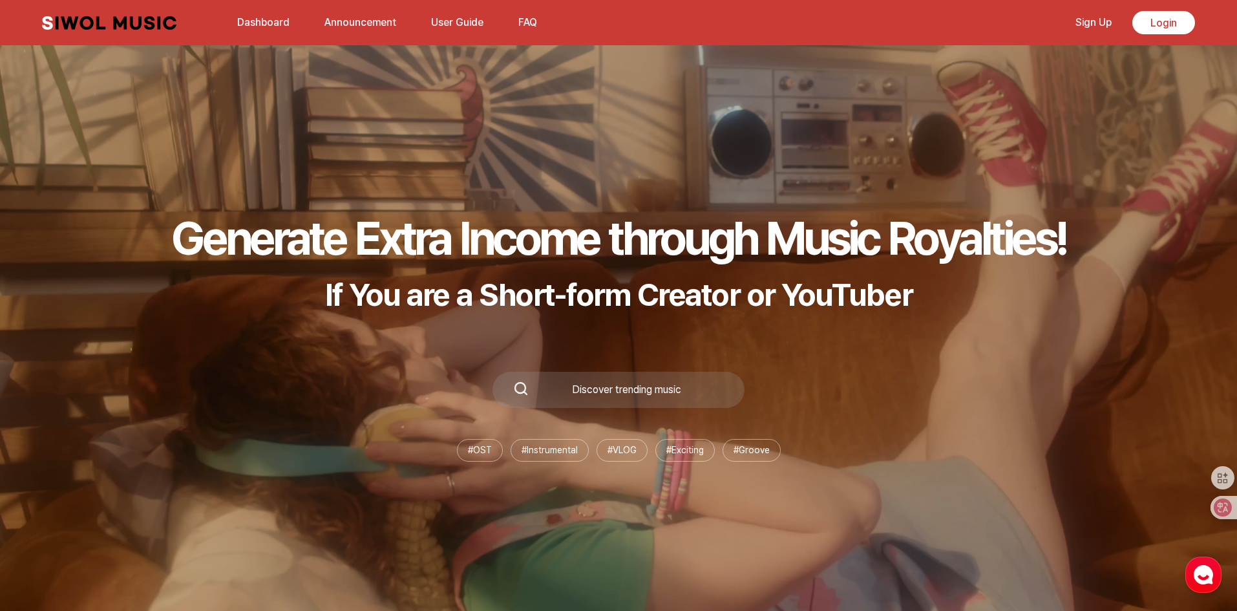 The width and height of the screenshot is (1237, 611). Describe the element at coordinates (457, 22) in the screenshot. I see `a: User Guide` at that location.